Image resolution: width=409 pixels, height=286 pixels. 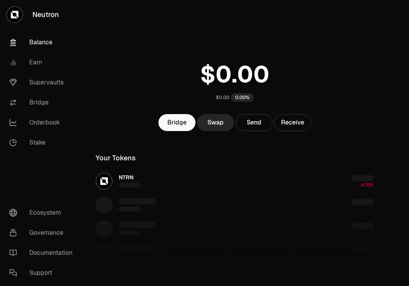 I want to click on a: Ecosystem, so click(x=43, y=213).